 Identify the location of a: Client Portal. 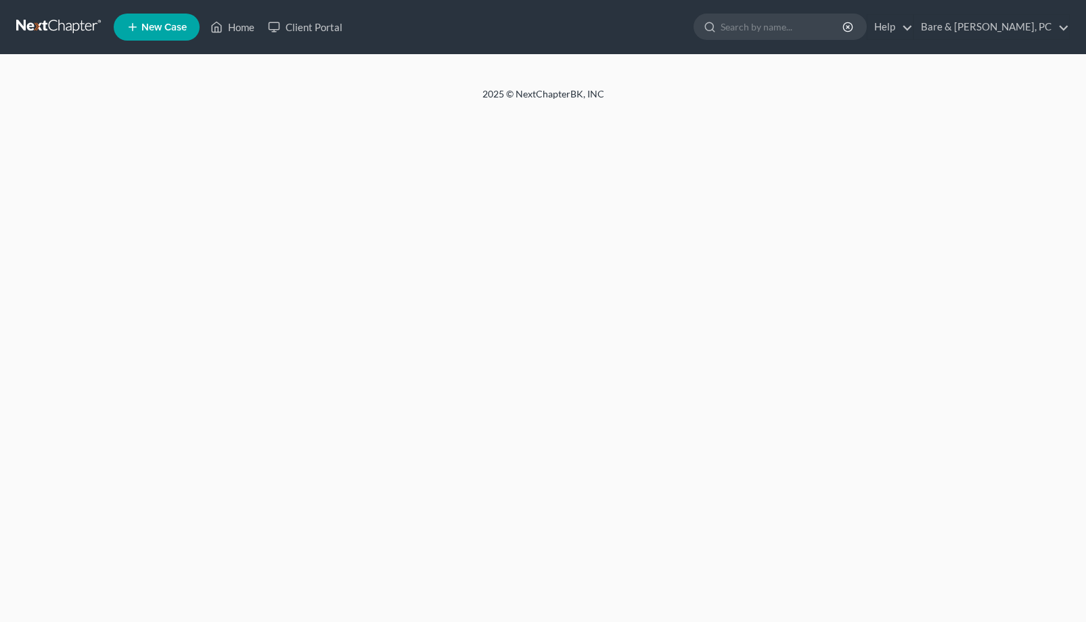
(305, 27).